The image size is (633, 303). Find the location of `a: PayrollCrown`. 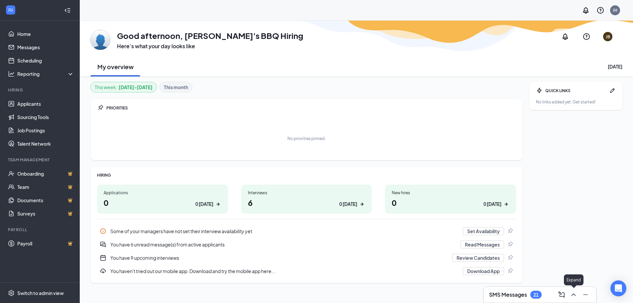

a: PayrollCrown is located at coordinates (46, 243).